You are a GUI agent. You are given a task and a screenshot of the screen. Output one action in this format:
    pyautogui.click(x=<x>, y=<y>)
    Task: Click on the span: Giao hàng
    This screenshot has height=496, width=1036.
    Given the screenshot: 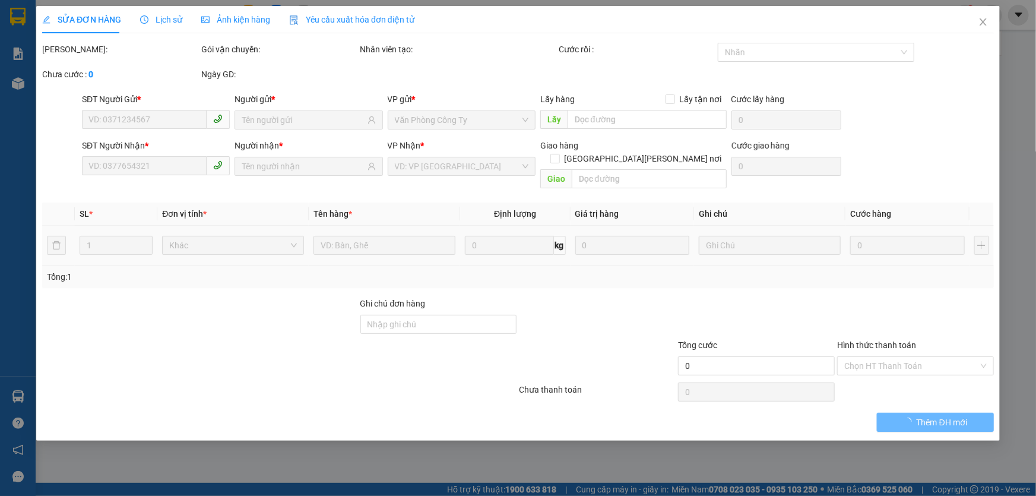 What is the action you would take?
    pyautogui.click(x=559, y=145)
    